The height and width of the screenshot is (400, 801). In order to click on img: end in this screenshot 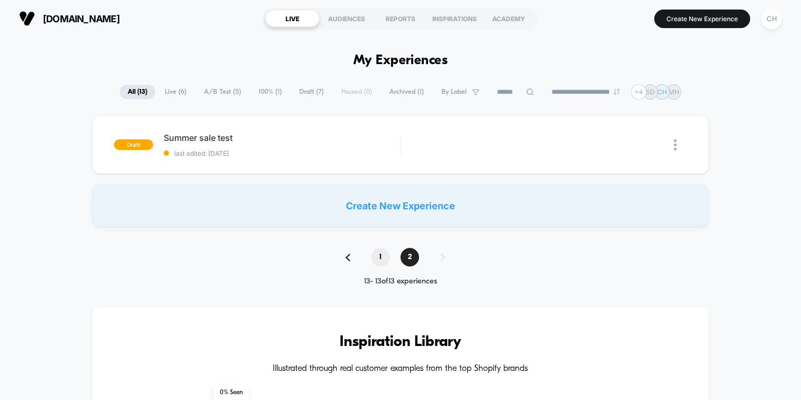, I will do `click(616, 92)`.